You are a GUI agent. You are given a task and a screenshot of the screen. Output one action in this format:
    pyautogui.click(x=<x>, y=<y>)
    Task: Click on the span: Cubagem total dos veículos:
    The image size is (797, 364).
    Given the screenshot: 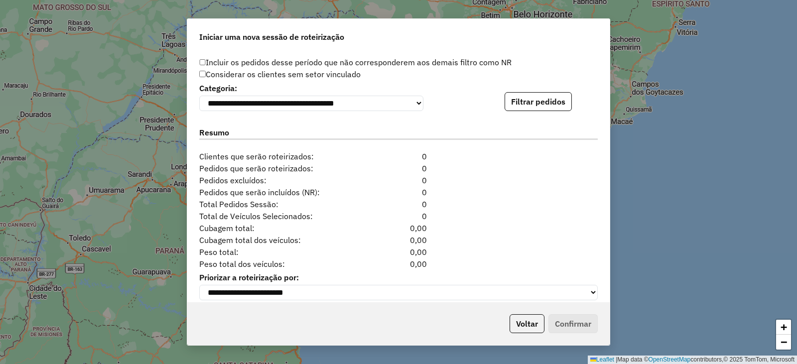 What is the action you would take?
    pyautogui.click(x=278, y=240)
    